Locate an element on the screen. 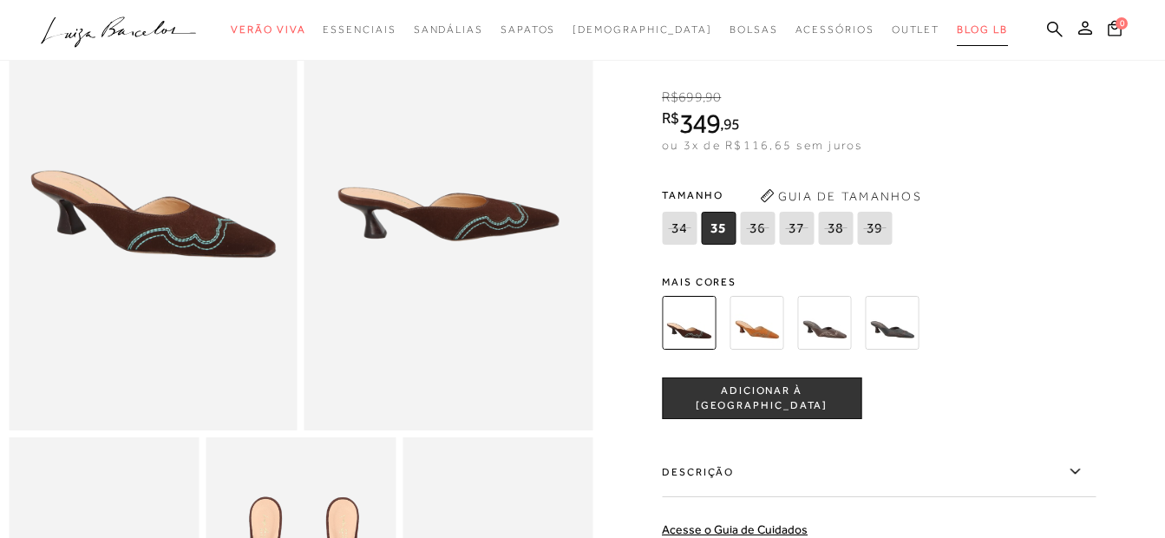 The height and width of the screenshot is (538, 1165). span: 39 is located at coordinates (874, 228).